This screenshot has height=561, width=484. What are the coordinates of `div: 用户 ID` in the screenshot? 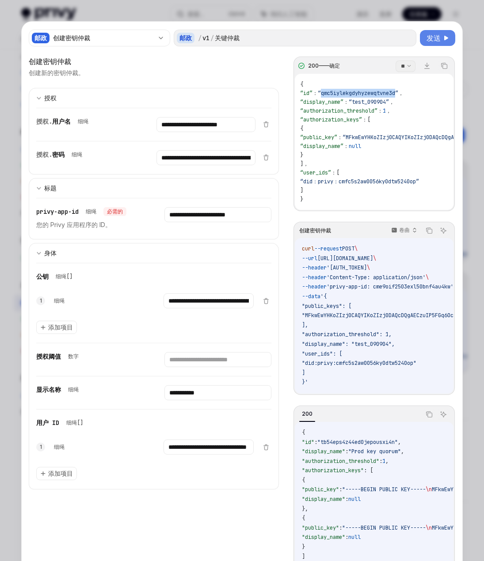 It's located at (61, 423).